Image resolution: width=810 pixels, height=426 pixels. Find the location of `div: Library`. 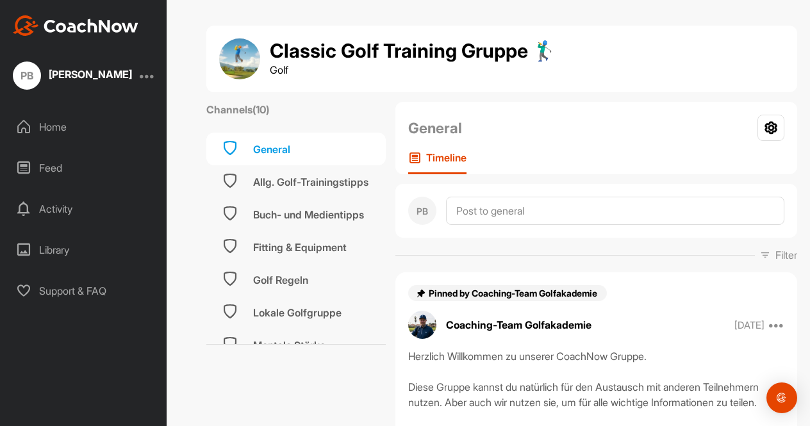

div: Library is located at coordinates (84, 250).